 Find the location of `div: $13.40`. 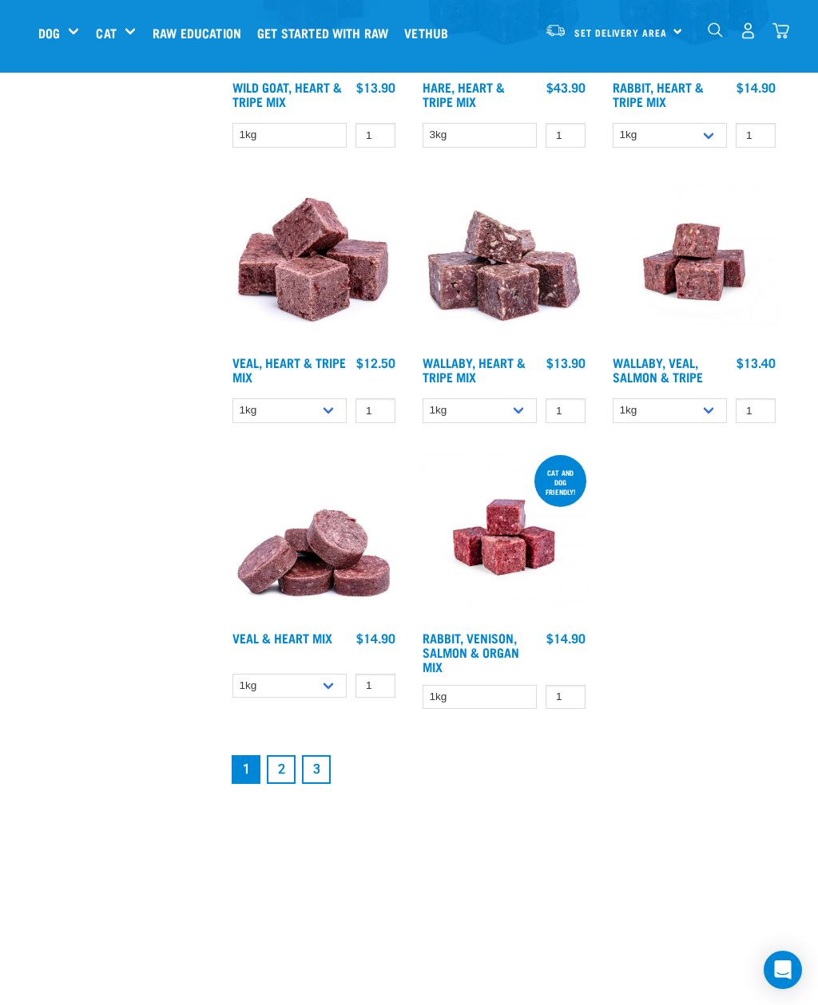

div: $13.40 is located at coordinates (755, 363).